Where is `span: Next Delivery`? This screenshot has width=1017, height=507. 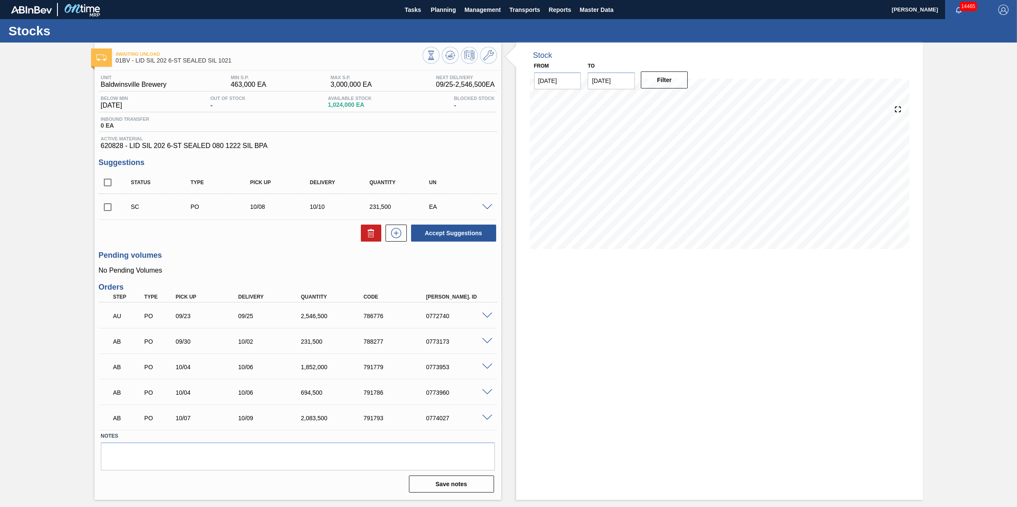
span: Next Delivery is located at coordinates (466, 77).